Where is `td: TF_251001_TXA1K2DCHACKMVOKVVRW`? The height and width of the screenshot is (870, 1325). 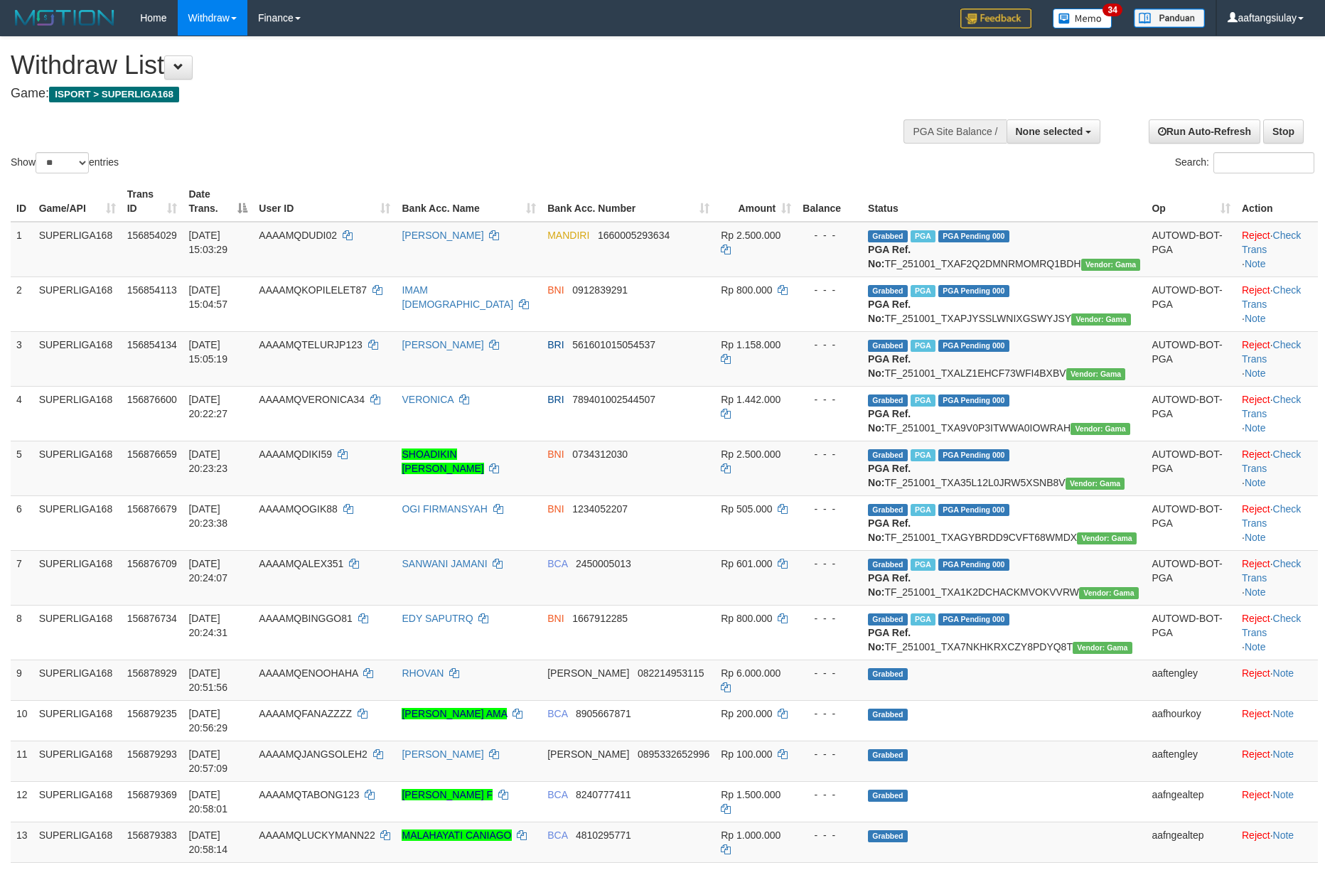 td: TF_251001_TXA1K2DCHACKMVOKVVRW is located at coordinates (1004, 577).